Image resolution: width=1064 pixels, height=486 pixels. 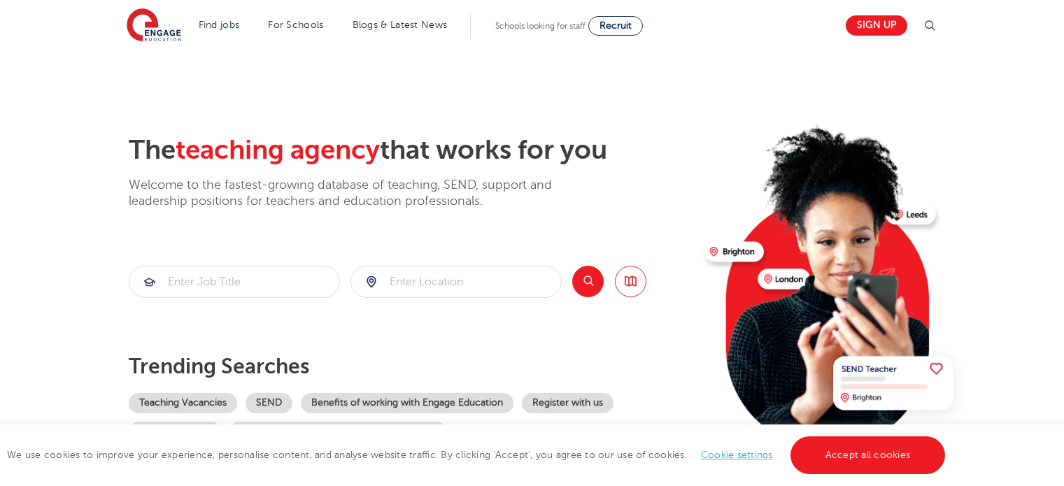 I want to click on p: Trending searches, so click(x=410, y=366).